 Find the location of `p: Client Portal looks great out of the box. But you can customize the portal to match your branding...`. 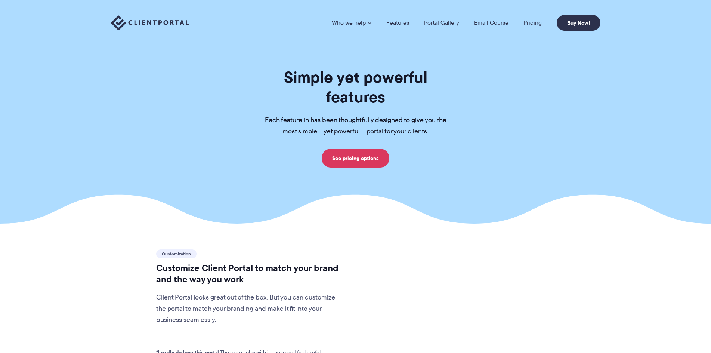

p: Client Portal looks great out of the box. But you can customize the portal to match your branding... is located at coordinates (250, 308).